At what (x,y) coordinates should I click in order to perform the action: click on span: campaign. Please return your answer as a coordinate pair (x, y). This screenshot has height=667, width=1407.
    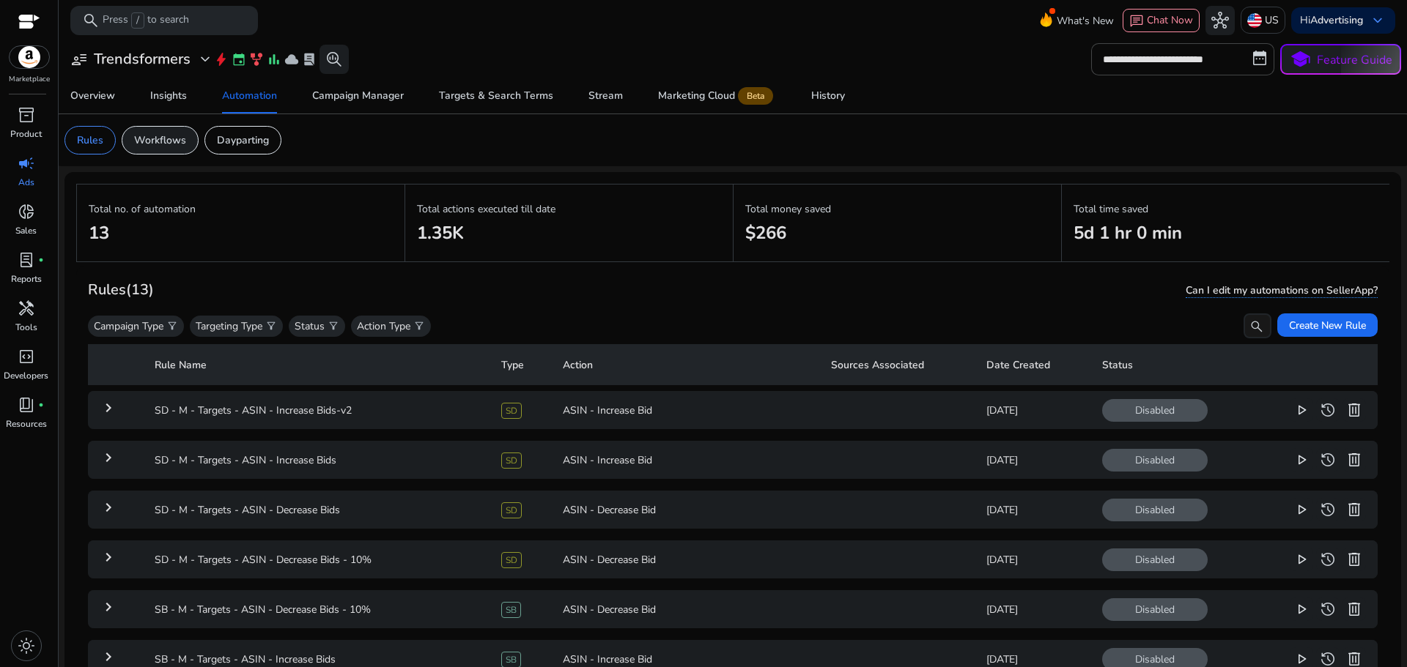
    Looking at the image, I should click on (26, 163).